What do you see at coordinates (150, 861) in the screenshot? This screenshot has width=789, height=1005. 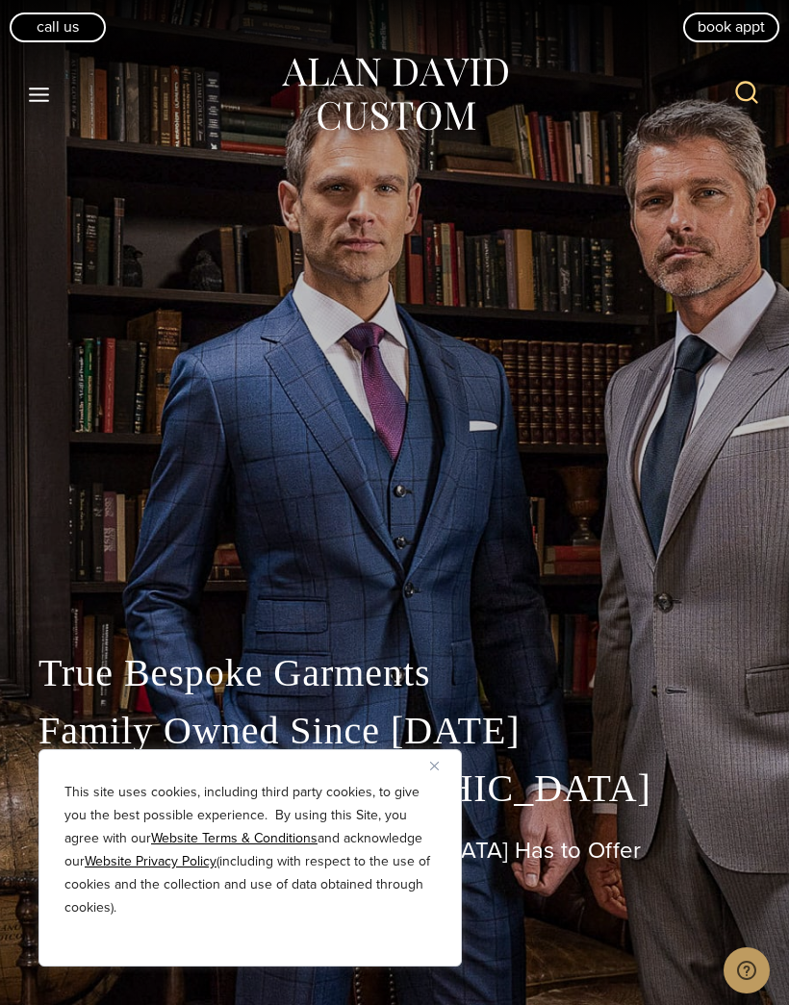 I see `u: Website Privacy Policy` at bounding box center [150, 861].